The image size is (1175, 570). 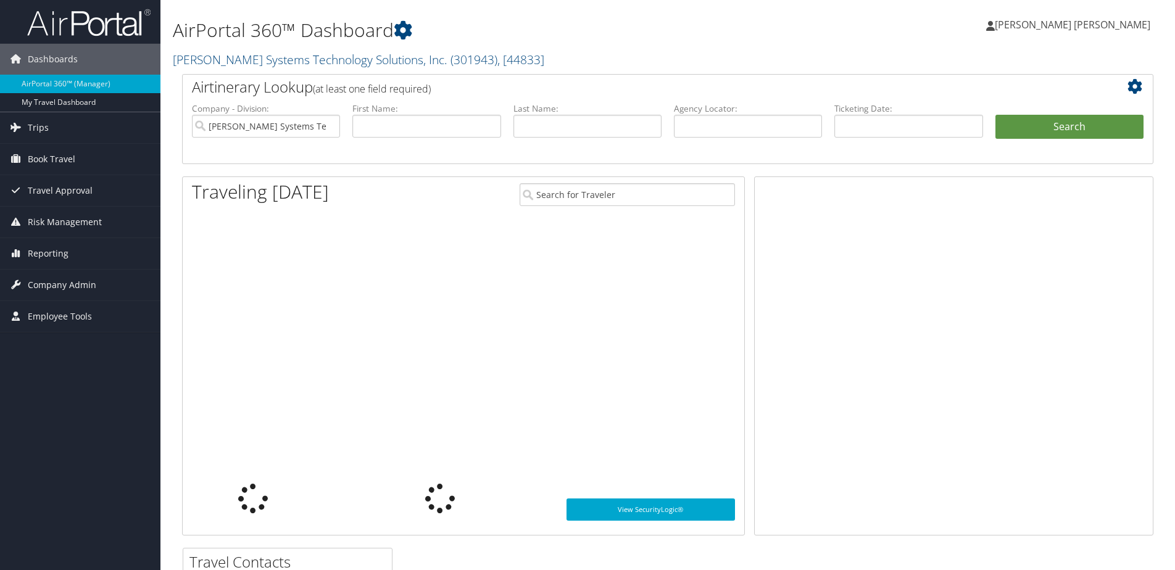 What do you see at coordinates (627, 194) in the screenshot?
I see `input: Search for Traveler` at bounding box center [627, 194].